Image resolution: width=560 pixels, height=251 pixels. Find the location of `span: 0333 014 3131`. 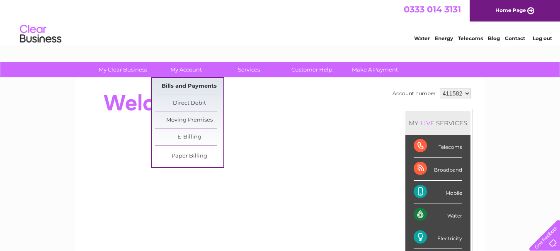

span: 0333 014 3131 is located at coordinates (432, 9).